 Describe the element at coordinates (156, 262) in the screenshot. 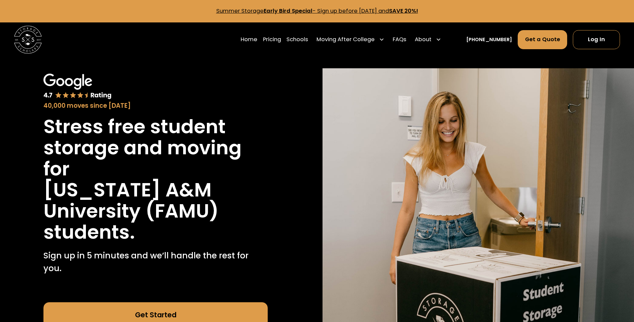

I see `p: Sign up in 5 minutes and we’ll handle the rest for you.` at that location.